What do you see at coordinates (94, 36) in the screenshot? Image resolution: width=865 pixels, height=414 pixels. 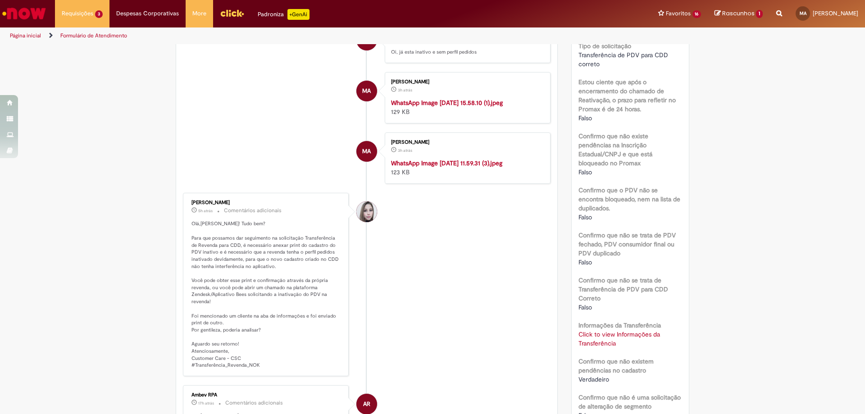 I see `a: Formulário de Atendimento` at bounding box center [94, 36].